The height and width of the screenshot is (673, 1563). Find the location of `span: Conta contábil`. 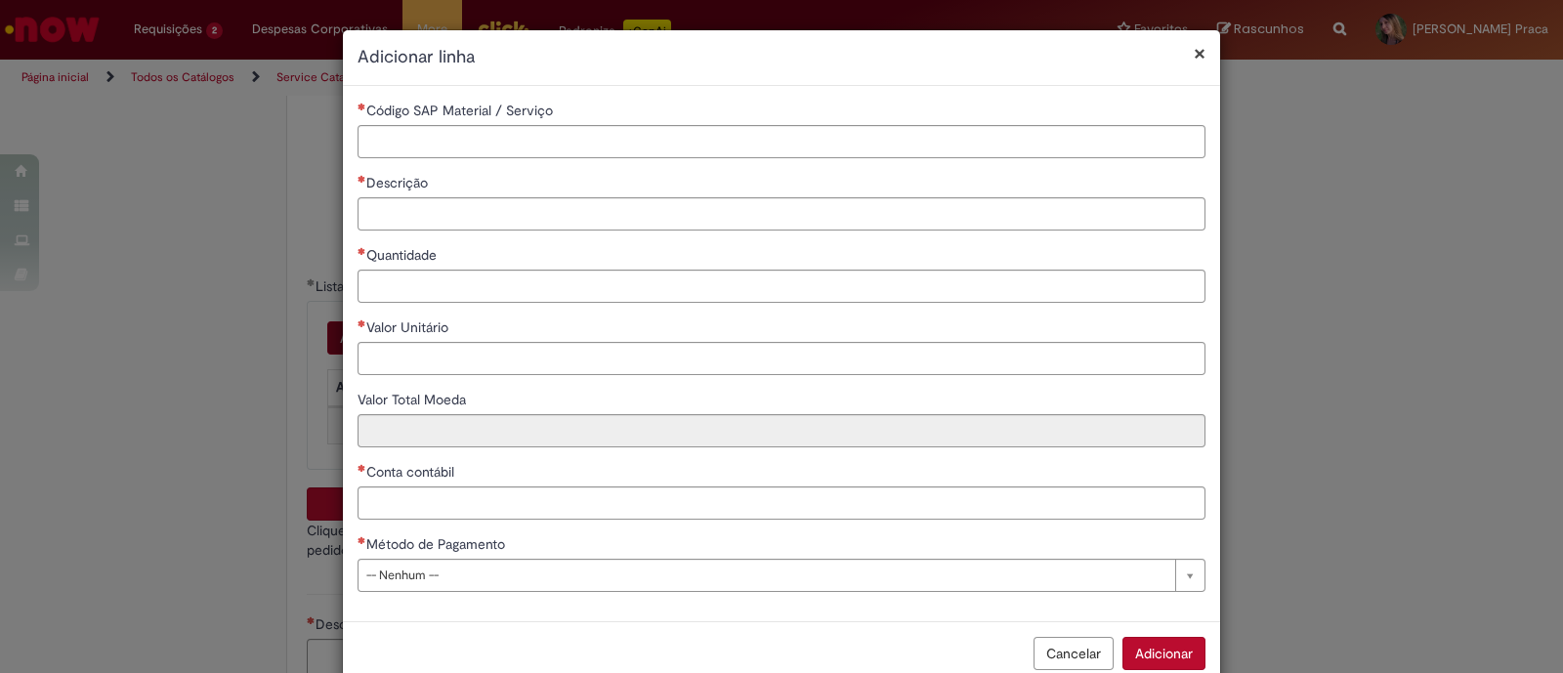

span: Conta contábil is located at coordinates (412, 472).